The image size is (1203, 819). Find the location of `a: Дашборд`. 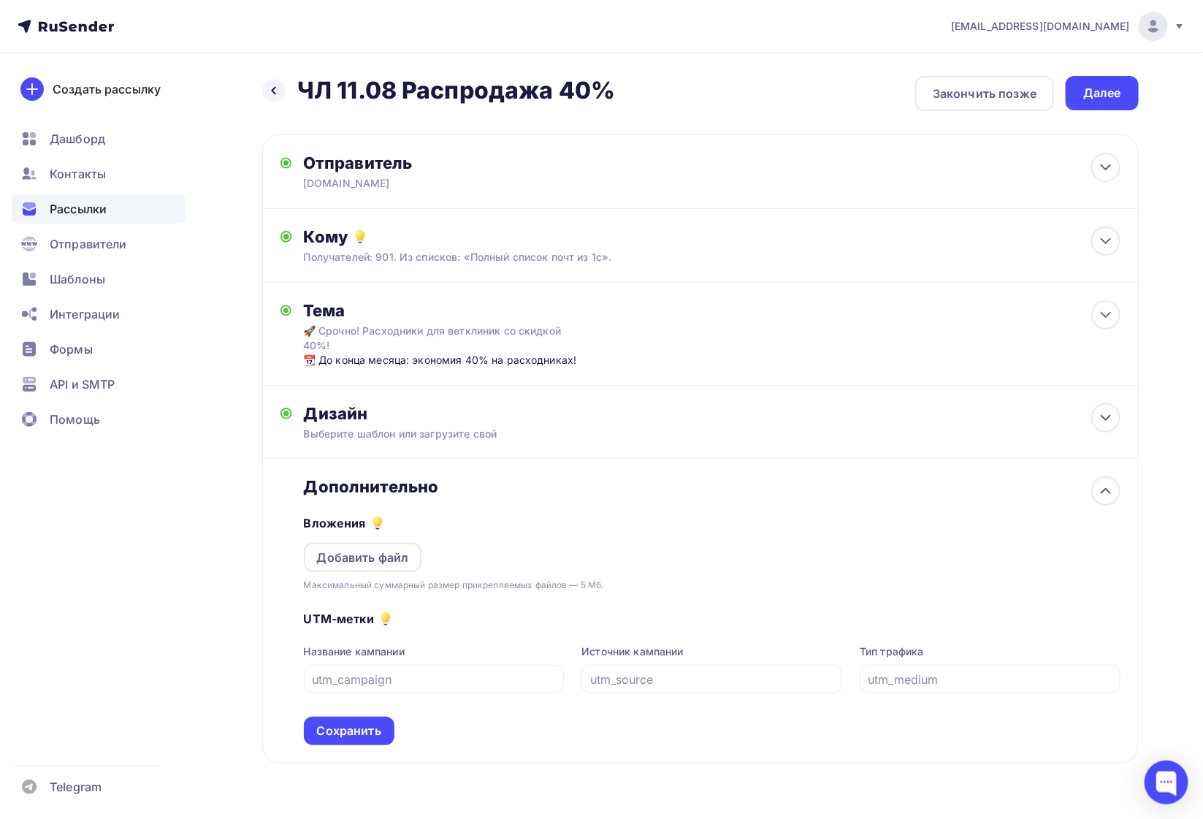

a: Дашборд is located at coordinates (99, 139).